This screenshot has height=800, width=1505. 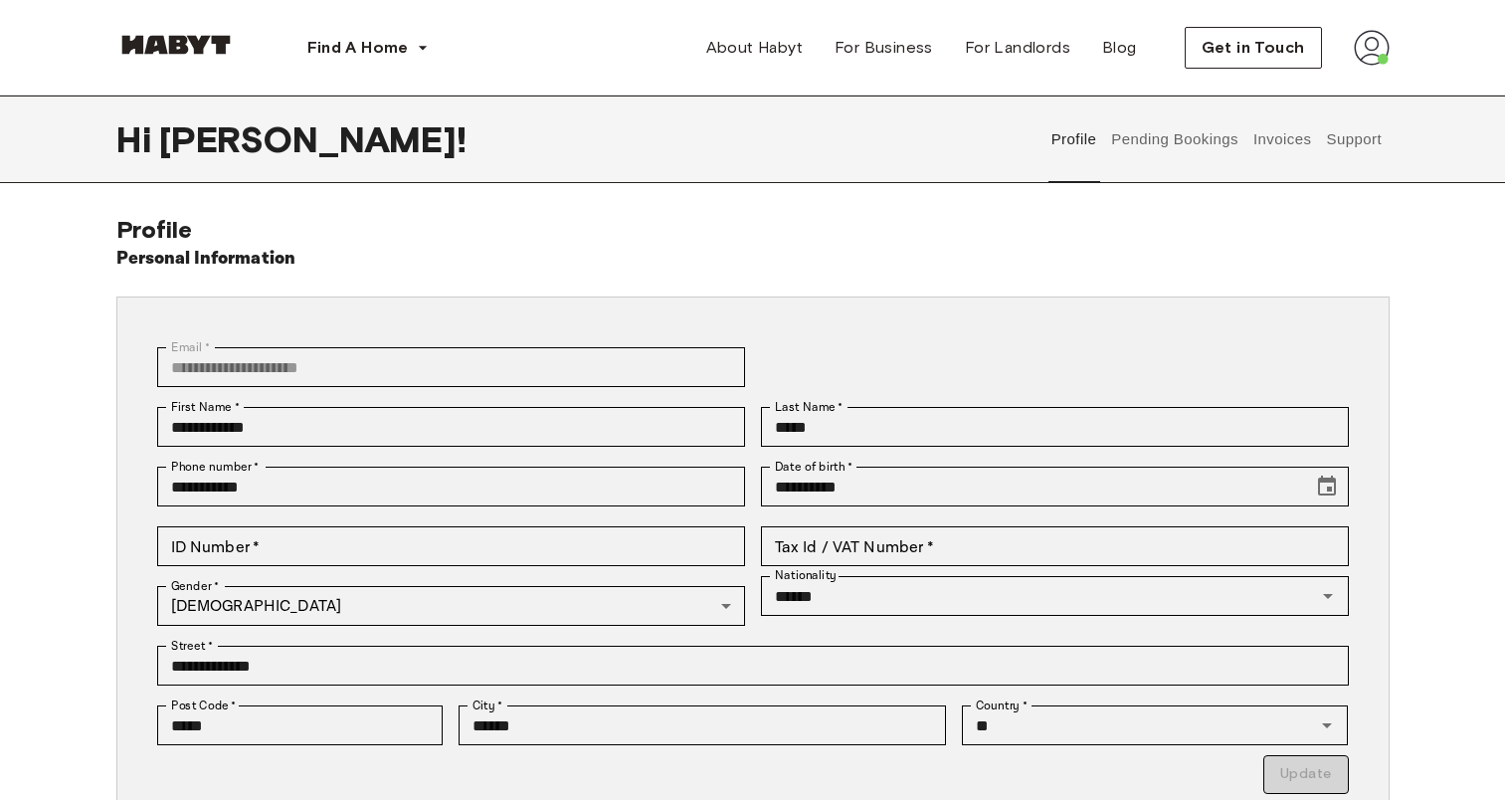 I want to click on span: For Landlords, so click(x=1018, y=48).